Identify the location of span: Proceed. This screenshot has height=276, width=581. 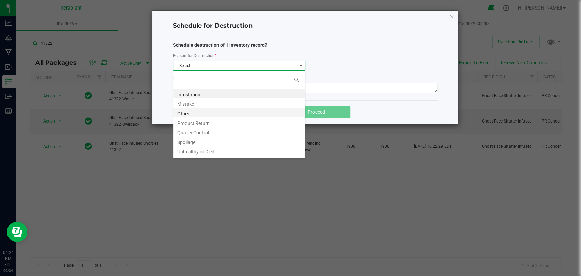
(316, 112).